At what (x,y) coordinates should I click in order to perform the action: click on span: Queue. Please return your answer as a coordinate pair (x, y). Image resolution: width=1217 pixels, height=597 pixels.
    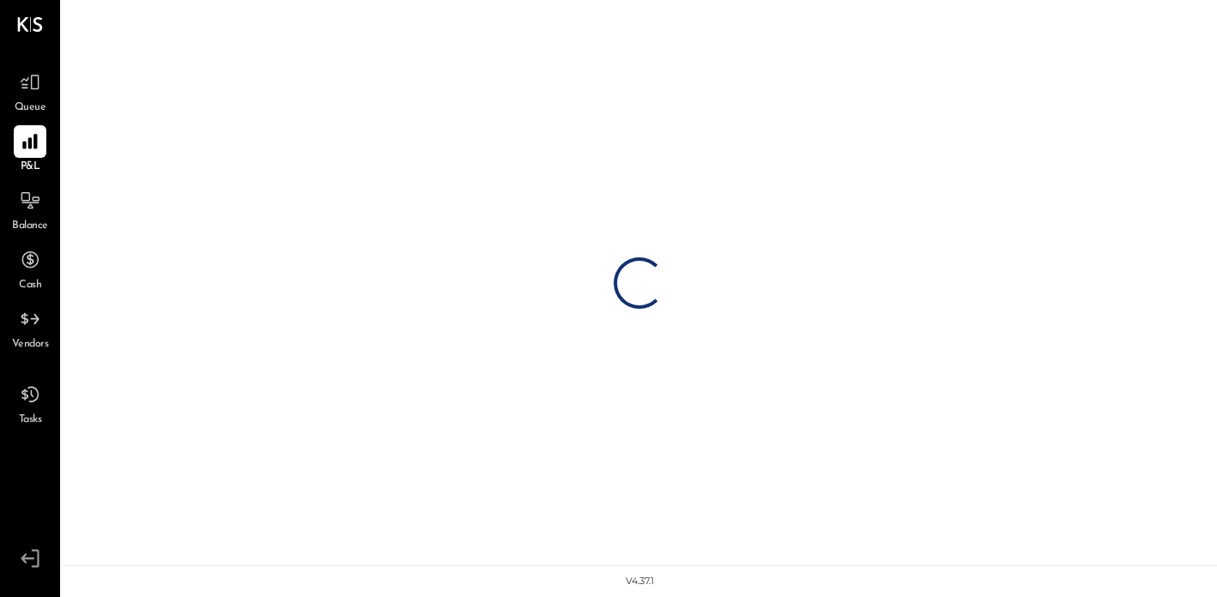
    Looking at the image, I should click on (30, 108).